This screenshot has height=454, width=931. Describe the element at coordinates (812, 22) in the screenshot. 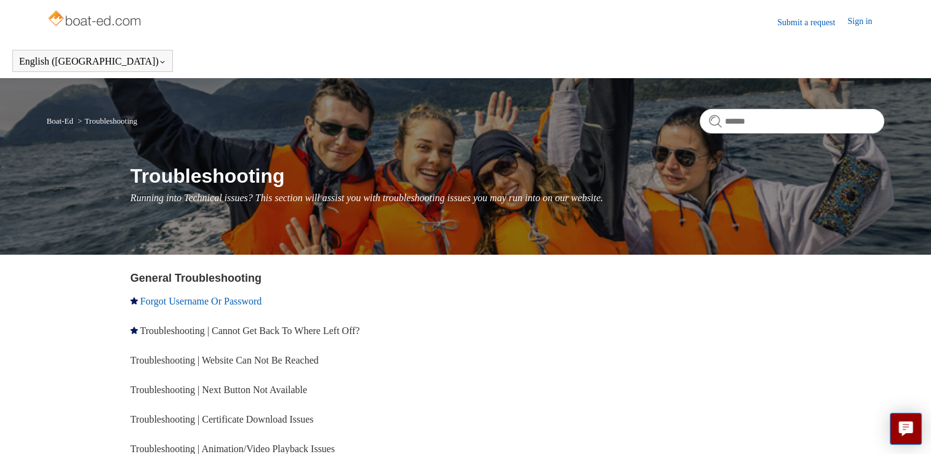

I see `a: Submit a request` at that location.